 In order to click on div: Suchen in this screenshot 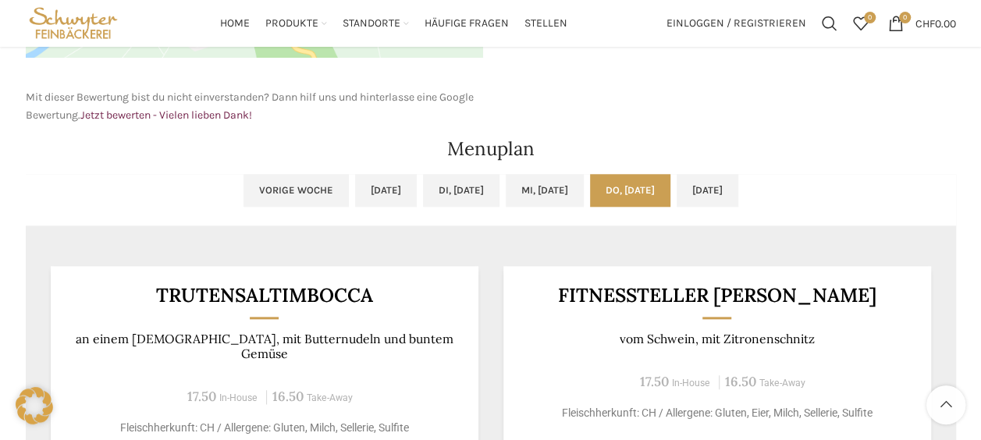, I will do `click(830, 23)`.